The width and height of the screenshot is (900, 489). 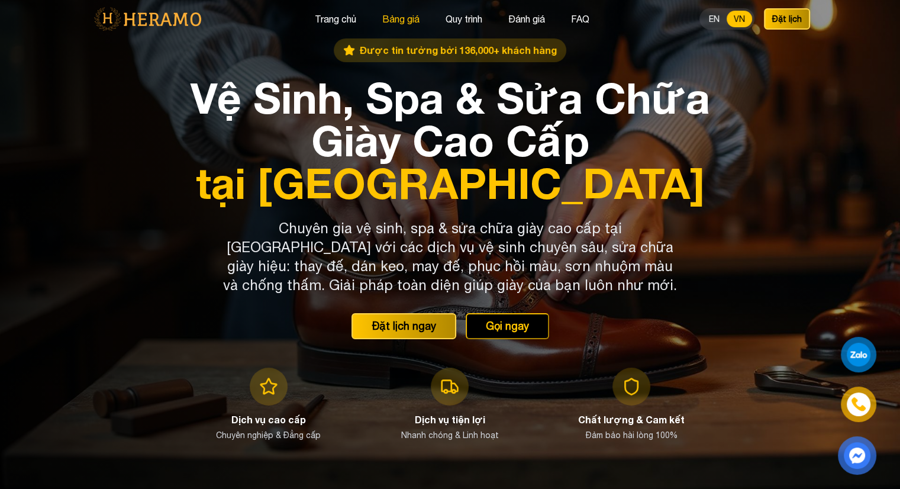 I want to click on button: VN, so click(x=739, y=19).